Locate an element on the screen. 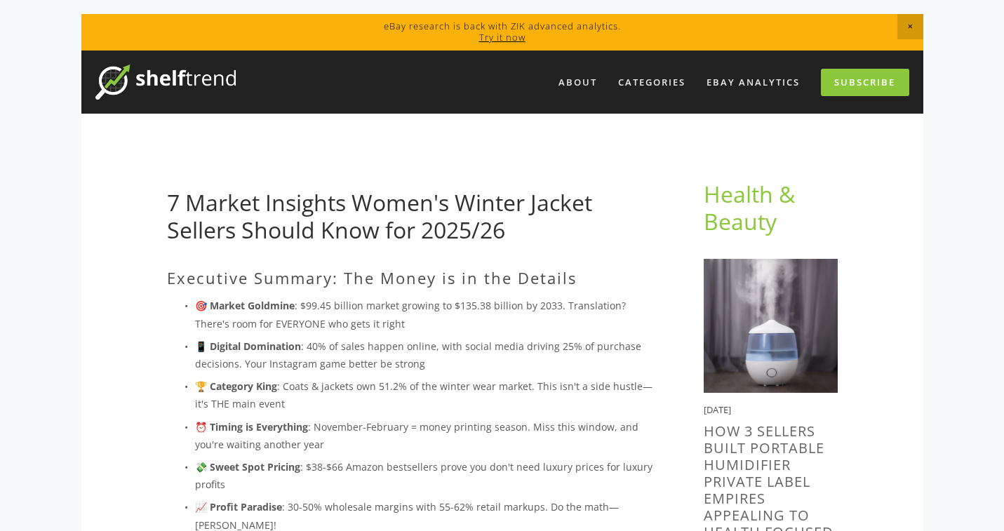 The image size is (1004, 531). strong: 📈 Profit Paradise is located at coordinates (239, 507).